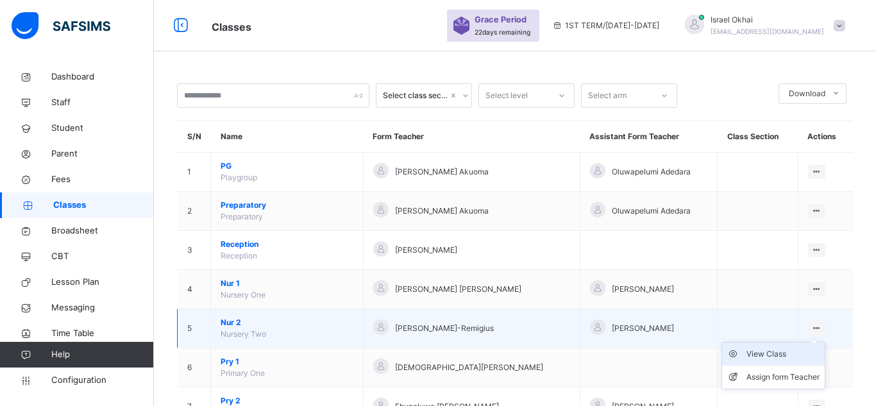 This screenshot has height=406, width=876. Describe the element at coordinates (102, 380) in the screenshot. I see `span: Configuration` at that location.